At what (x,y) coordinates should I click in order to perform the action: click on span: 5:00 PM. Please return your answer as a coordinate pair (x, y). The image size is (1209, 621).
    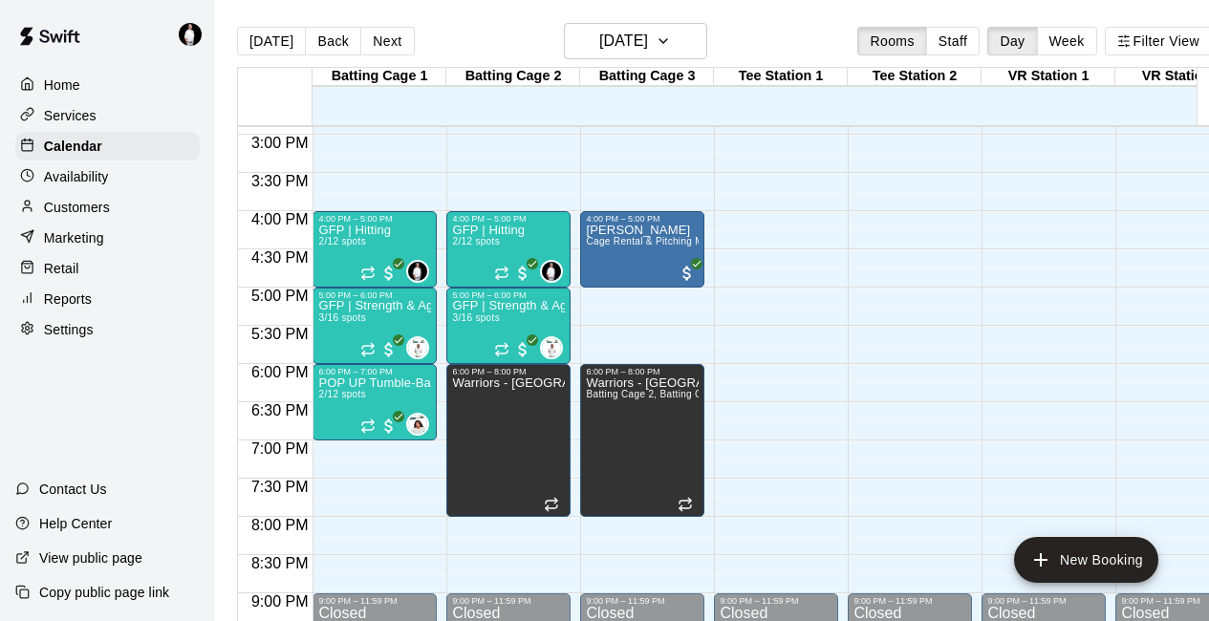
    Looking at the image, I should click on (280, 295).